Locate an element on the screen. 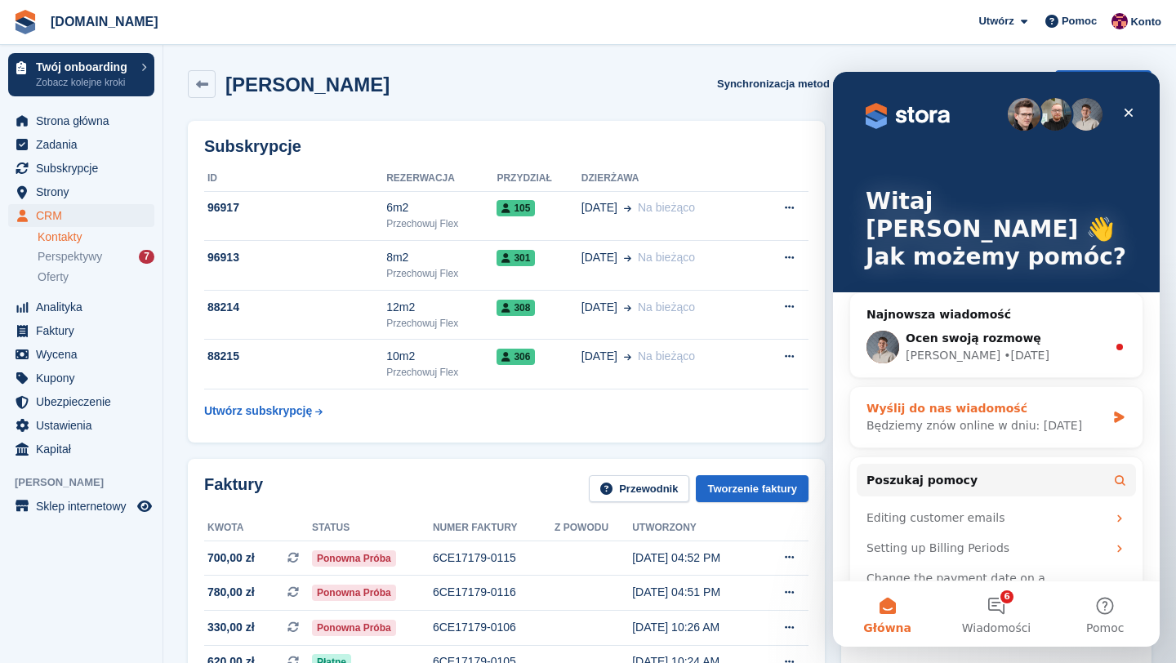 This screenshot has height=663, width=1176. span: Oferty is located at coordinates (53, 277).